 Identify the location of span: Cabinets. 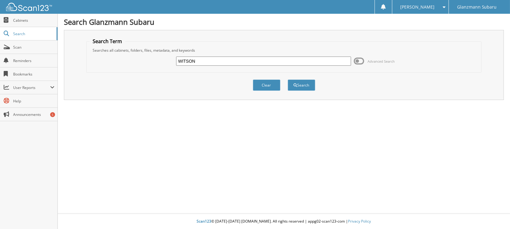
(34, 20).